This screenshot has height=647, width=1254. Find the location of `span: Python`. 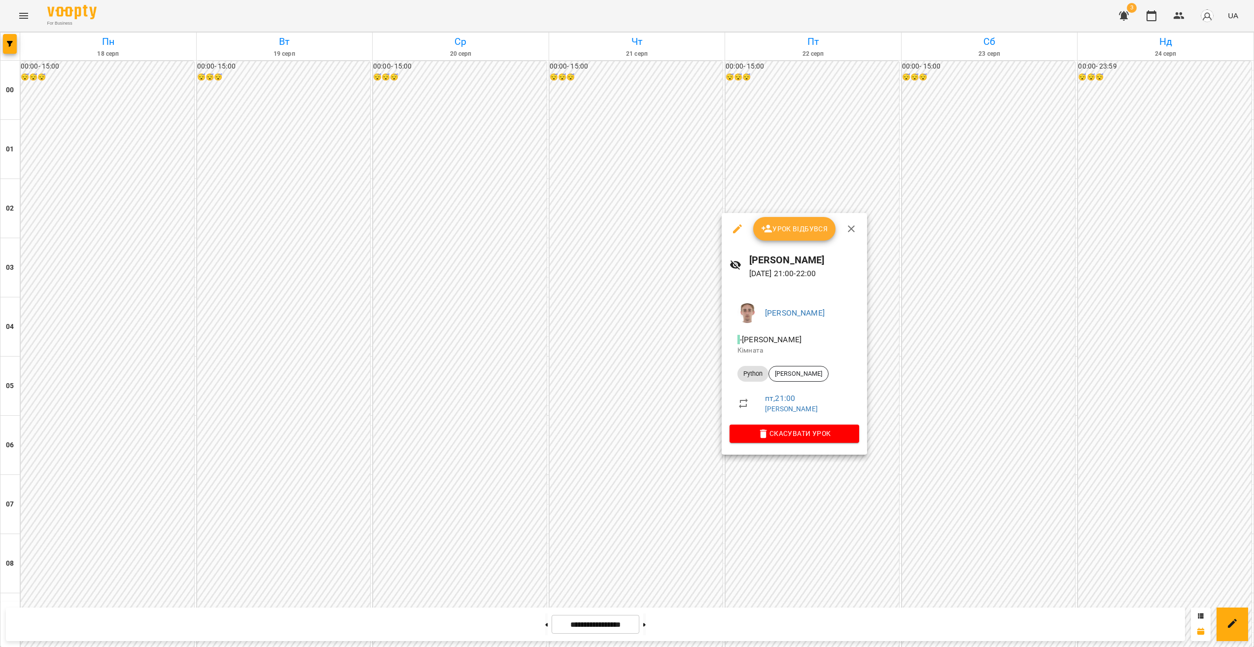

span: Python is located at coordinates (753, 374).